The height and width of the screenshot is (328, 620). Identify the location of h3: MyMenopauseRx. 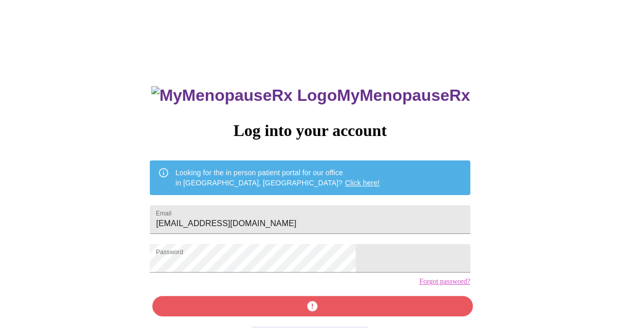
(311, 95).